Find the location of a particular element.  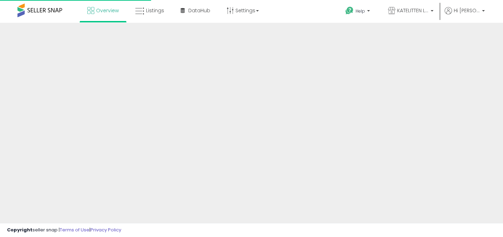

a: Terms of Use is located at coordinates (74, 229).